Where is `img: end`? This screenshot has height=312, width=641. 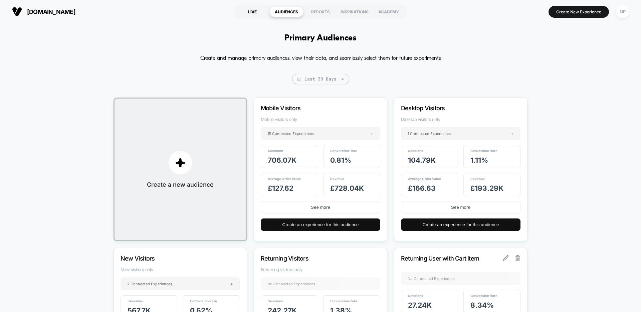
img: end is located at coordinates (343, 79).